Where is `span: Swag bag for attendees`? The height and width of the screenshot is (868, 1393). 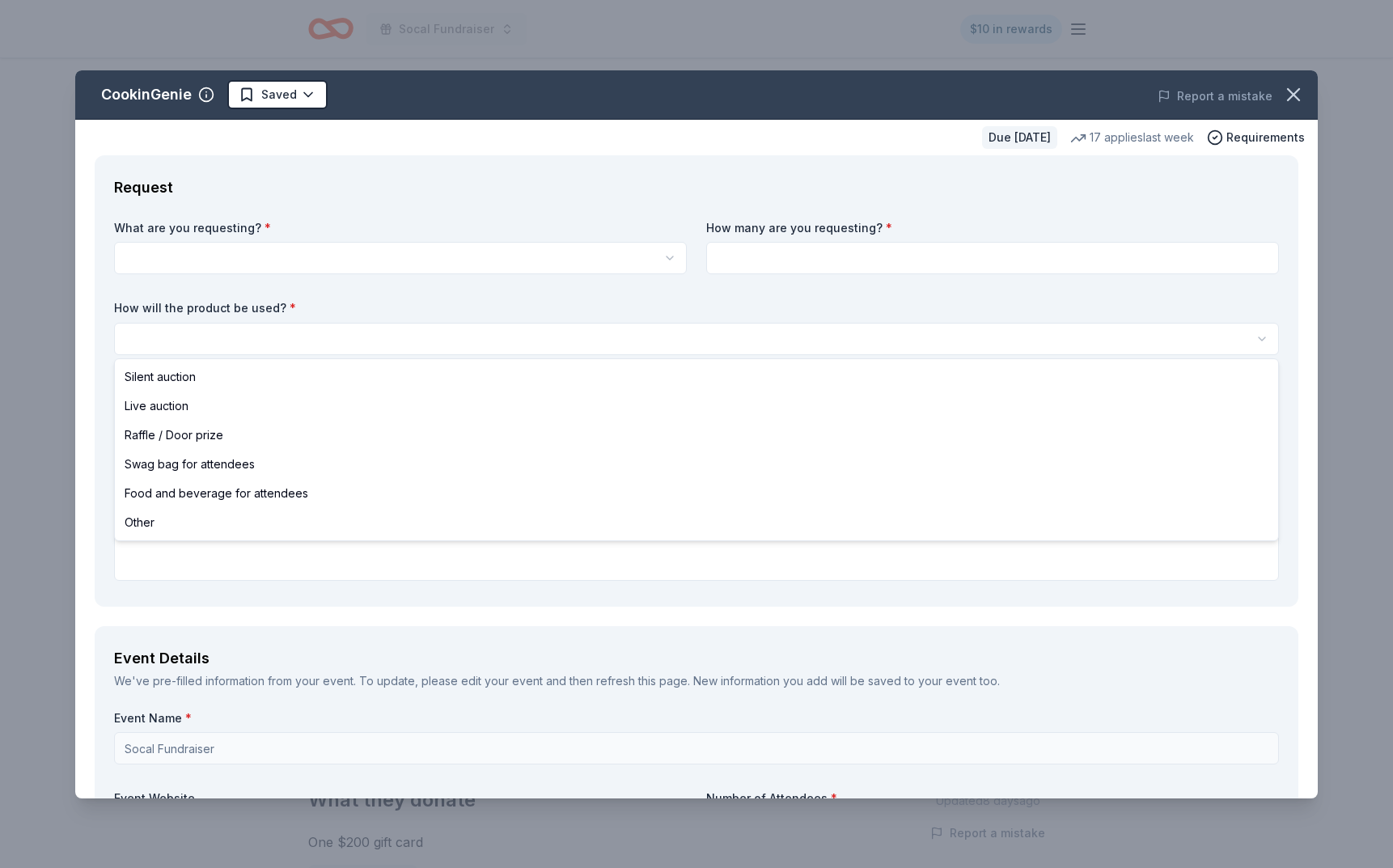 span: Swag bag for attendees is located at coordinates (189, 465).